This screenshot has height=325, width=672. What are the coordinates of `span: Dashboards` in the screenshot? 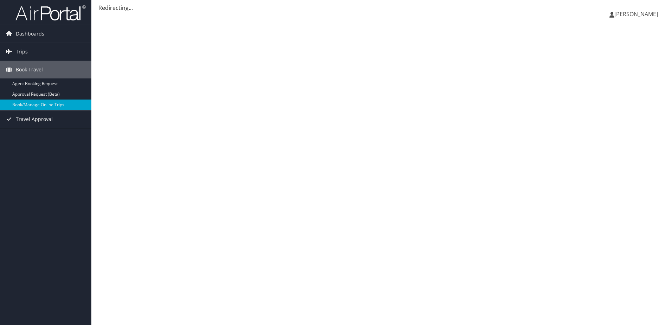 It's located at (30, 34).